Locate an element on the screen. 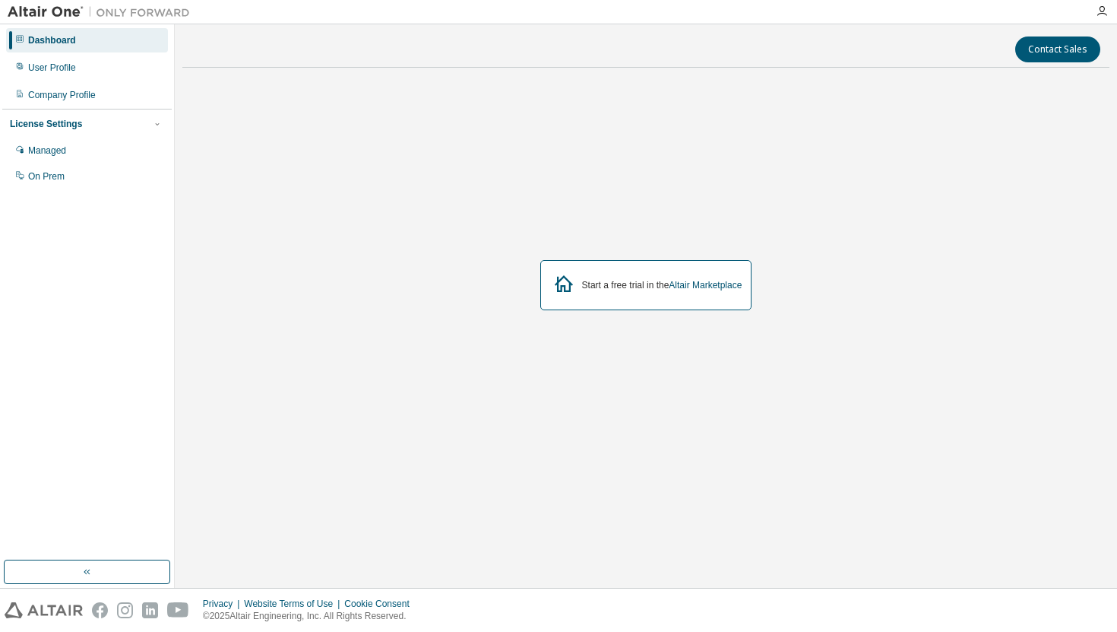 The image size is (1117, 632). div: License Settings is located at coordinates (46, 124).